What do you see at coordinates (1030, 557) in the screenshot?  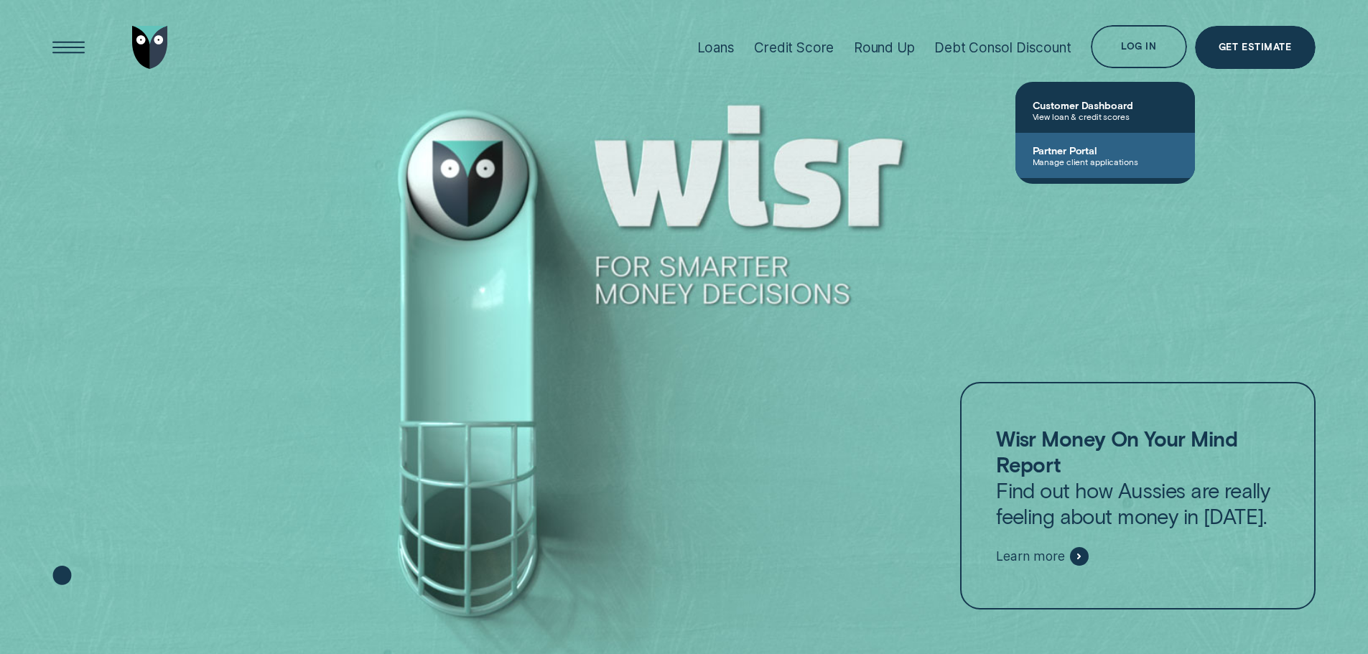 I see `span: Learn more` at bounding box center [1030, 557].